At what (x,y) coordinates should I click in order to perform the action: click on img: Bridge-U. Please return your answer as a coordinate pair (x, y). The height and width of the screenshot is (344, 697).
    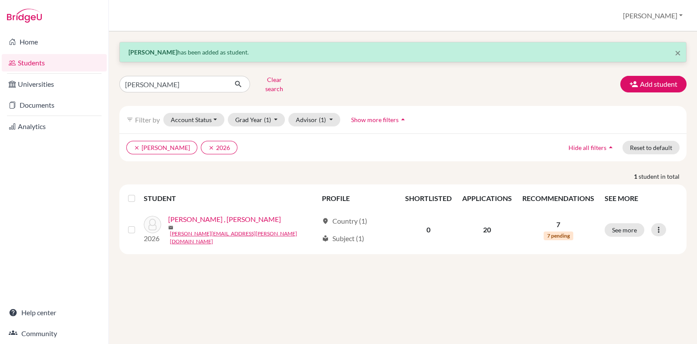
    Looking at the image, I should click on (24, 16).